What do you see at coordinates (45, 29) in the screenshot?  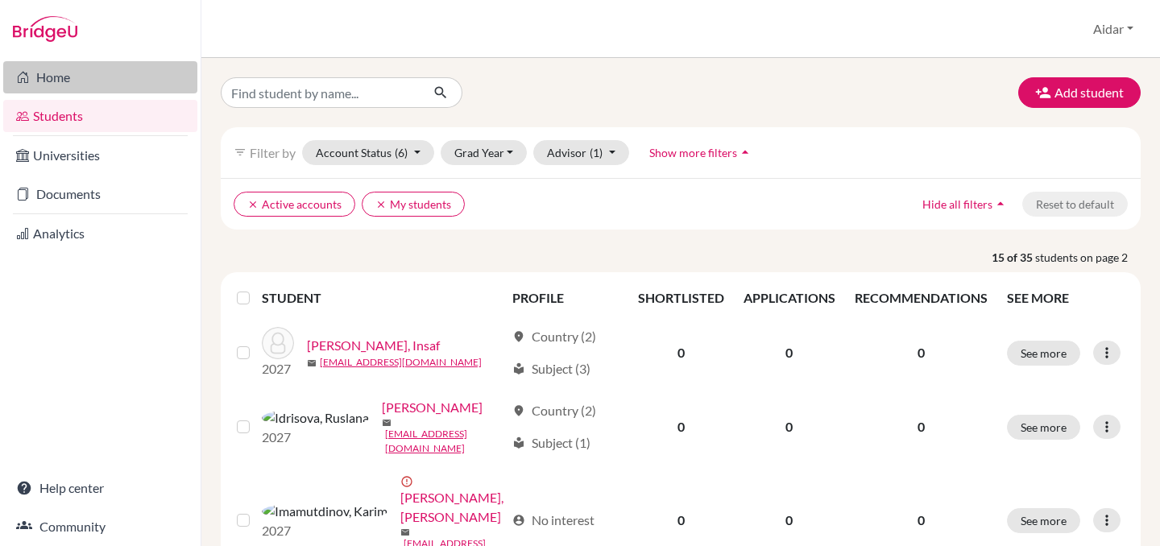 I see `img: Bridge-U` at bounding box center [45, 29].